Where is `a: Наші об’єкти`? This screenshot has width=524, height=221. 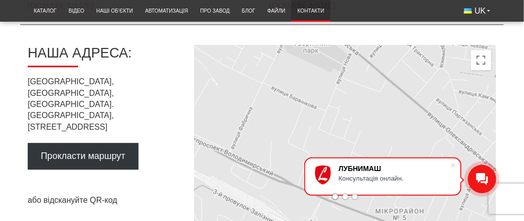 a: Наші об’єкти is located at coordinates (114, 11).